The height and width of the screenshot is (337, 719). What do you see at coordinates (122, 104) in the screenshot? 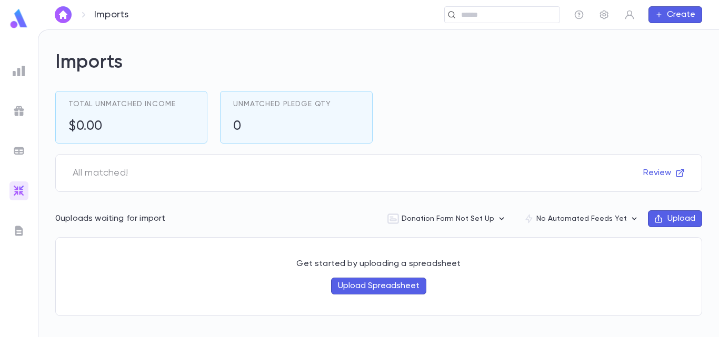
I see `span: Total Unmatched Income` at bounding box center [122, 104].